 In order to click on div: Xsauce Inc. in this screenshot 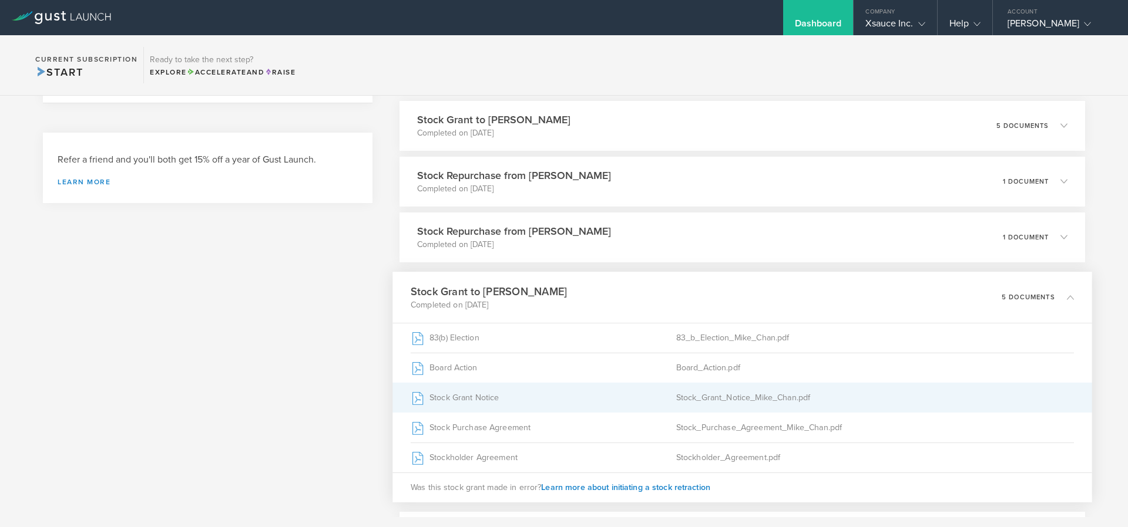, I will do `click(894, 26)`.